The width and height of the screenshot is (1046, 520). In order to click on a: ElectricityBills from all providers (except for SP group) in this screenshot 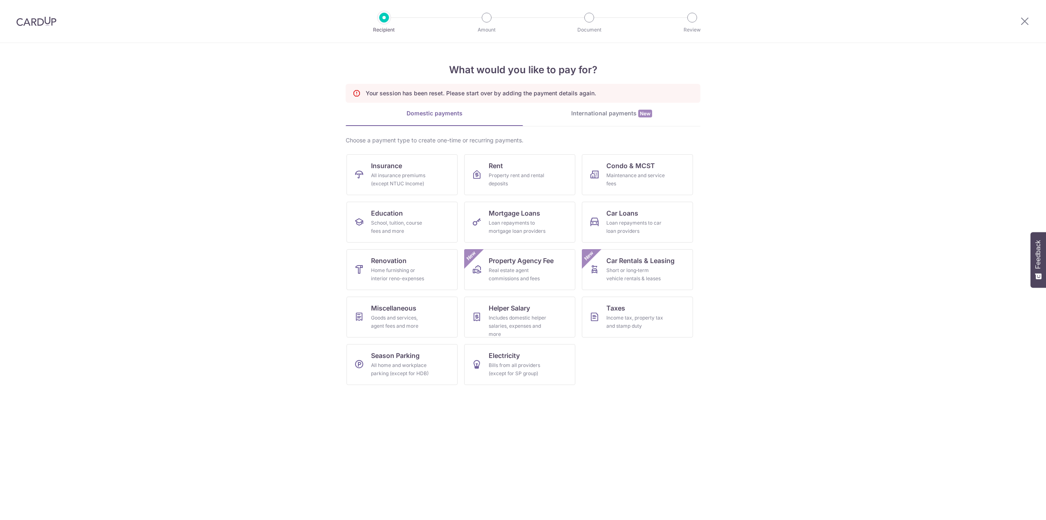, I will do `click(520, 364)`.